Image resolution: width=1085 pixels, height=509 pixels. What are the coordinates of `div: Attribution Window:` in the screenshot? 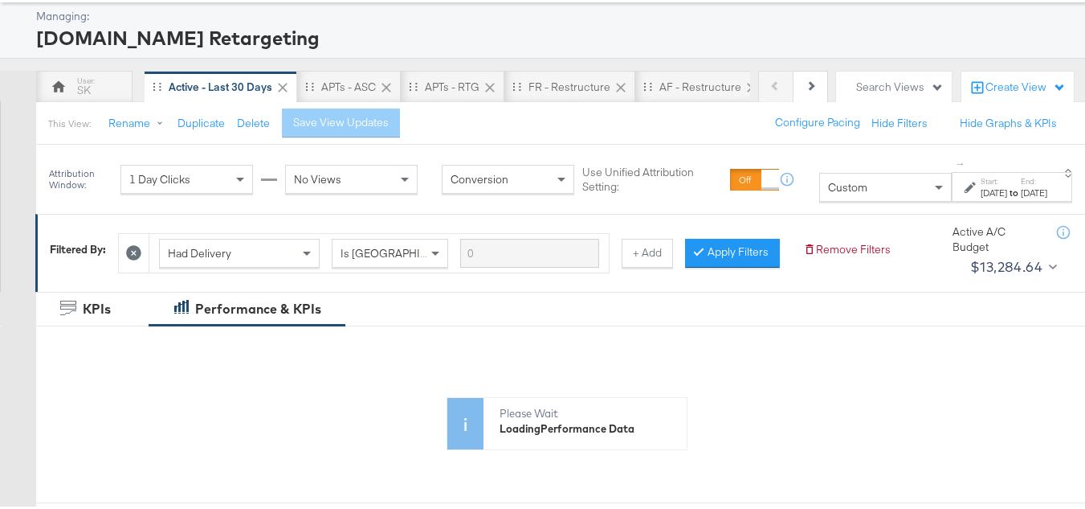 It's located at (80, 177).